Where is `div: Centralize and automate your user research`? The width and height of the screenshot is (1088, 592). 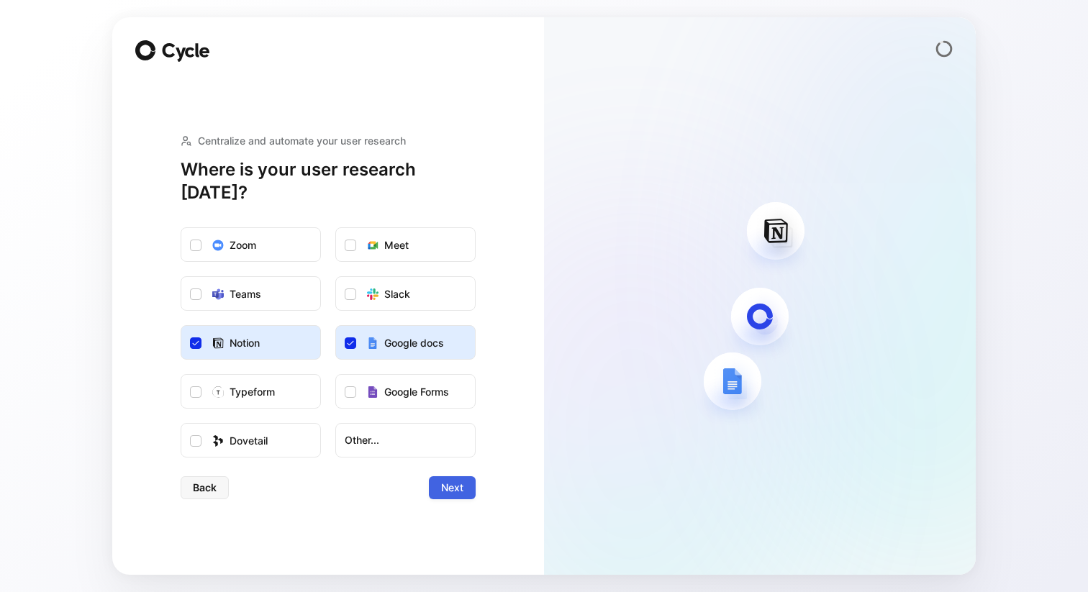
div: Centralize and automate your user research is located at coordinates (328, 141).